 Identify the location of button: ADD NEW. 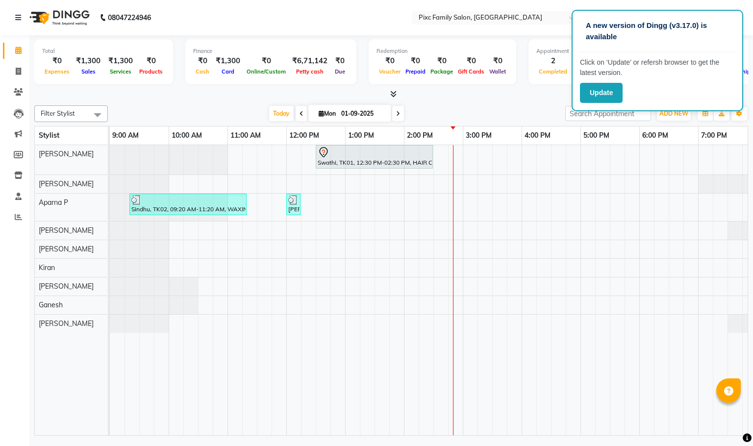
(674, 114).